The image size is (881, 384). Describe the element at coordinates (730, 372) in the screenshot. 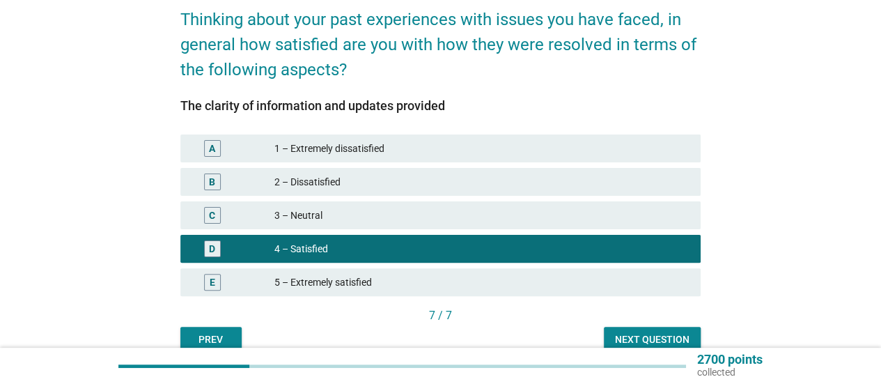

I see `p: collected` at that location.